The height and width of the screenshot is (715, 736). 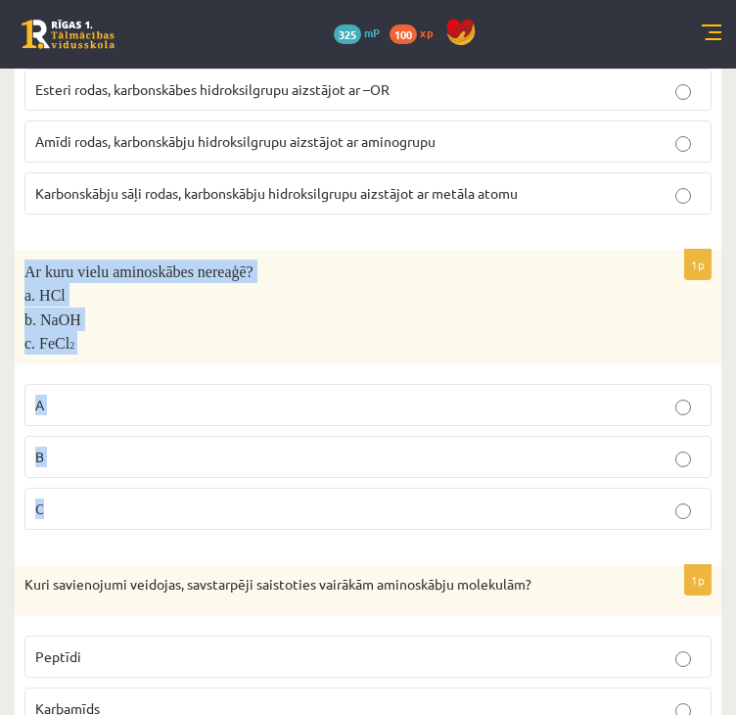 I want to click on span: 100, so click(x=403, y=34).